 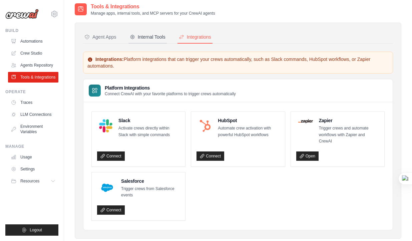 What do you see at coordinates (170, 94) in the screenshot?
I see `p: Connect CrewAI with your favorite platforms to trigger crews automatically` at bounding box center [170, 94].